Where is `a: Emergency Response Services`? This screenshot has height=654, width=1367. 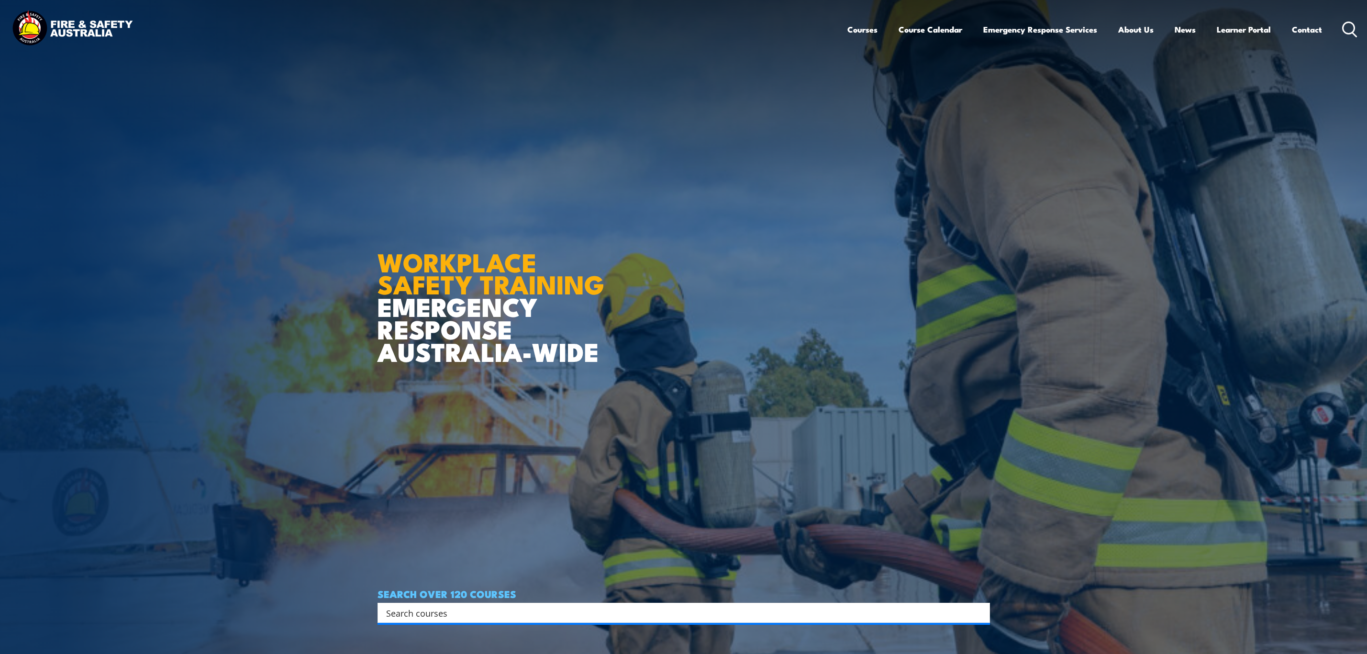
a: Emergency Response Services is located at coordinates (1040, 29).